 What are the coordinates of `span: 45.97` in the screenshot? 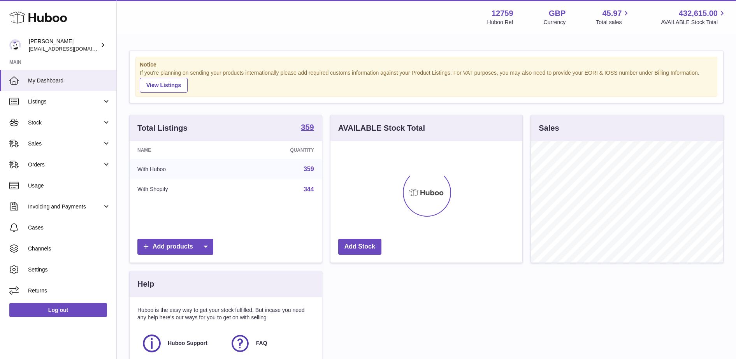 It's located at (612, 13).